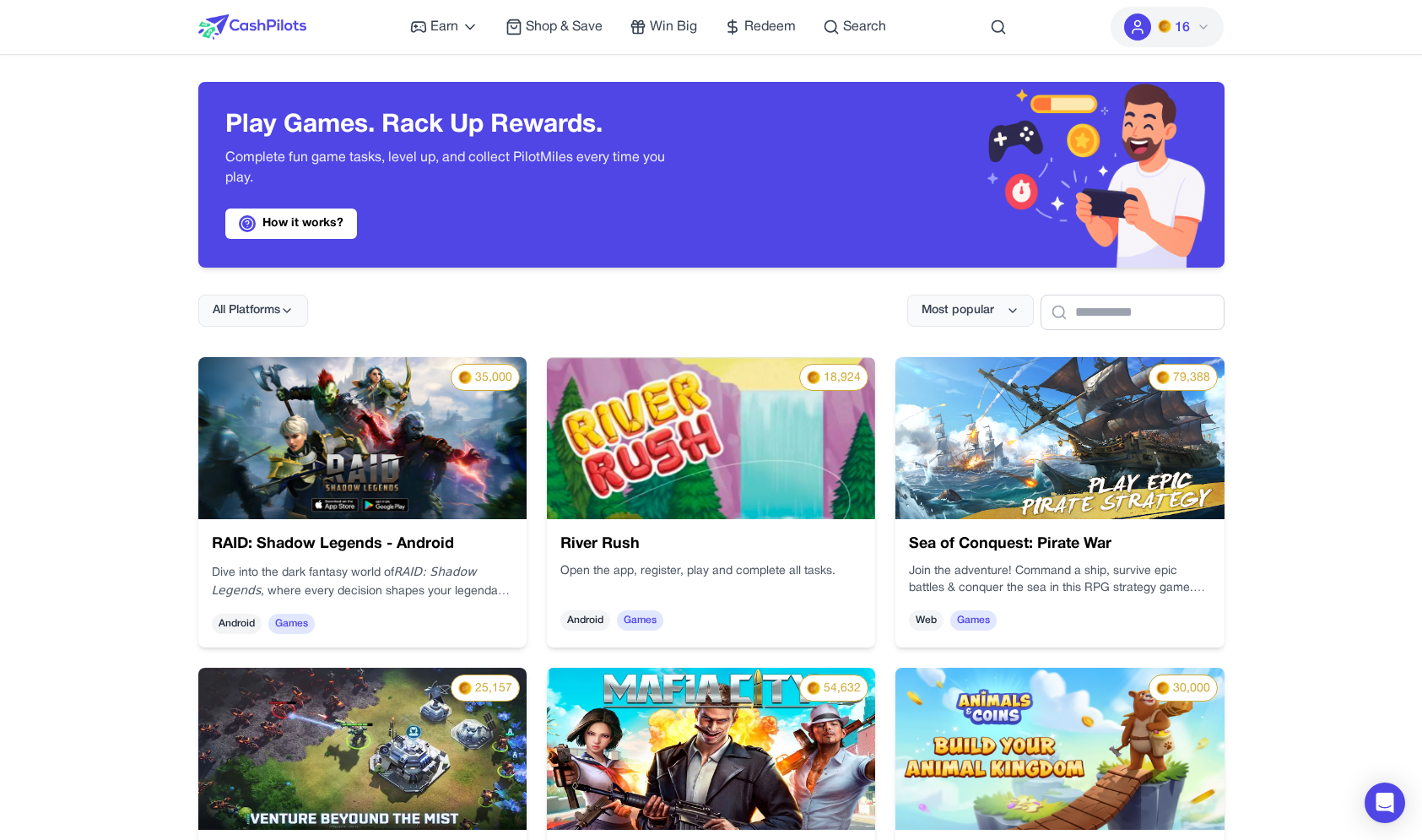 The height and width of the screenshot is (840, 1422). What do you see at coordinates (252, 27) in the screenshot?
I see `a: CashPilots Logo` at bounding box center [252, 27].